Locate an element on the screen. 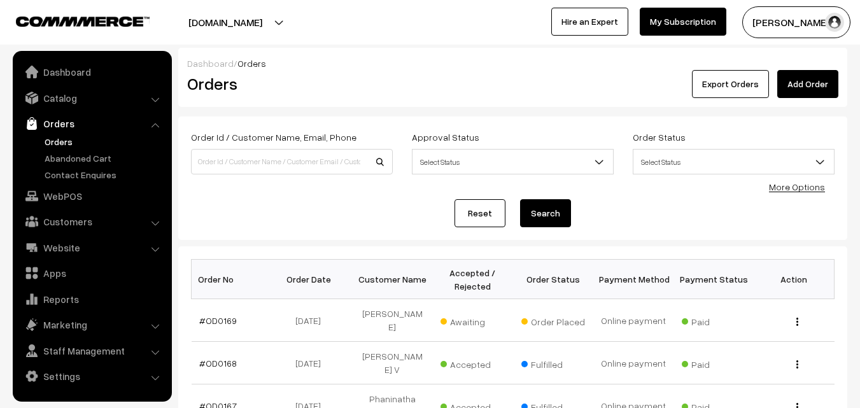 Image resolution: width=860 pixels, height=408 pixels. span: Awaiting is located at coordinates (473, 320).